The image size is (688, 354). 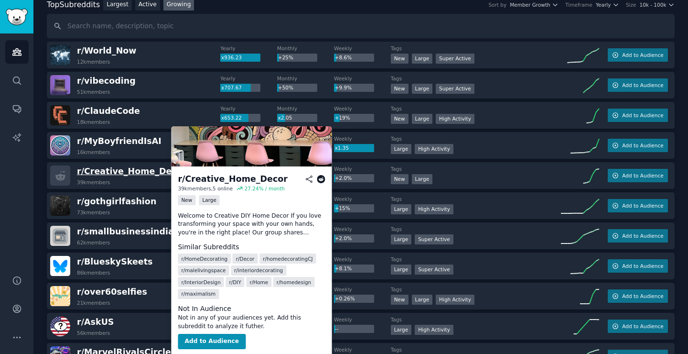 What do you see at coordinates (343, 268) in the screenshot?
I see `span: +8.1%` at bounding box center [343, 268].